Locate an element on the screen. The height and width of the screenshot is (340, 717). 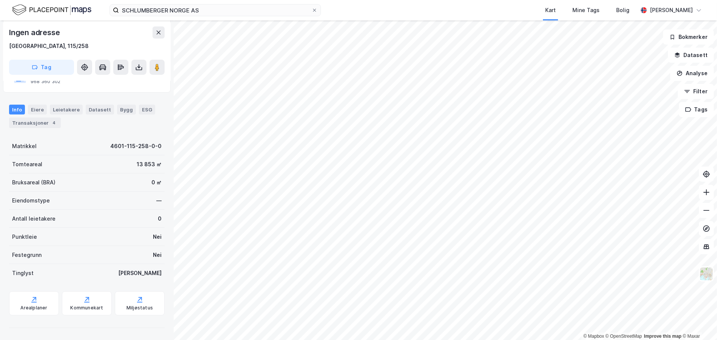
div: Ingen adresse is located at coordinates (35, 32).